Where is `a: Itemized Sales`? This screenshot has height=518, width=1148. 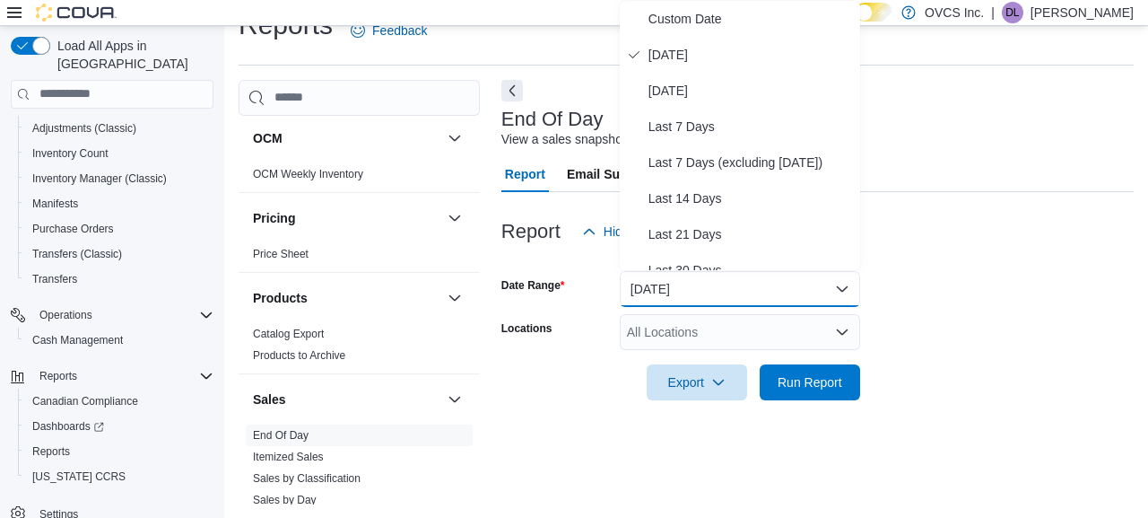
a: Itemized Sales is located at coordinates (288, 457).